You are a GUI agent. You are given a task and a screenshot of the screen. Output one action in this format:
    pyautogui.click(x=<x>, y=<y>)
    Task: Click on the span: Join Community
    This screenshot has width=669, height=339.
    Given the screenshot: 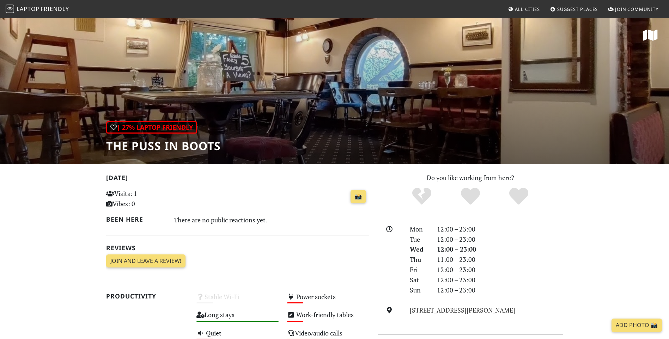 What is the action you would take?
    pyautogui.click(x=637, y=9)
    